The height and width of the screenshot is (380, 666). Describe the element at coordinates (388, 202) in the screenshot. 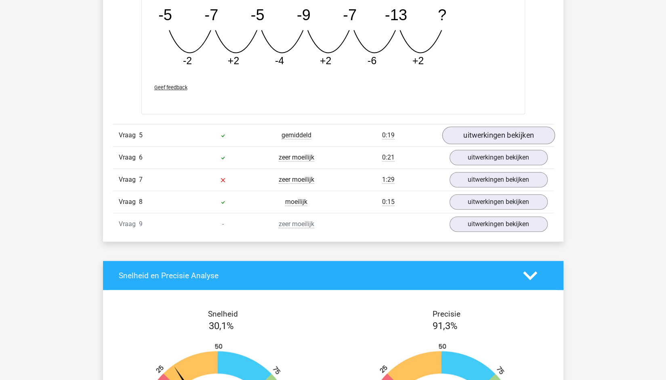

I see `span: 0:15` at that location.